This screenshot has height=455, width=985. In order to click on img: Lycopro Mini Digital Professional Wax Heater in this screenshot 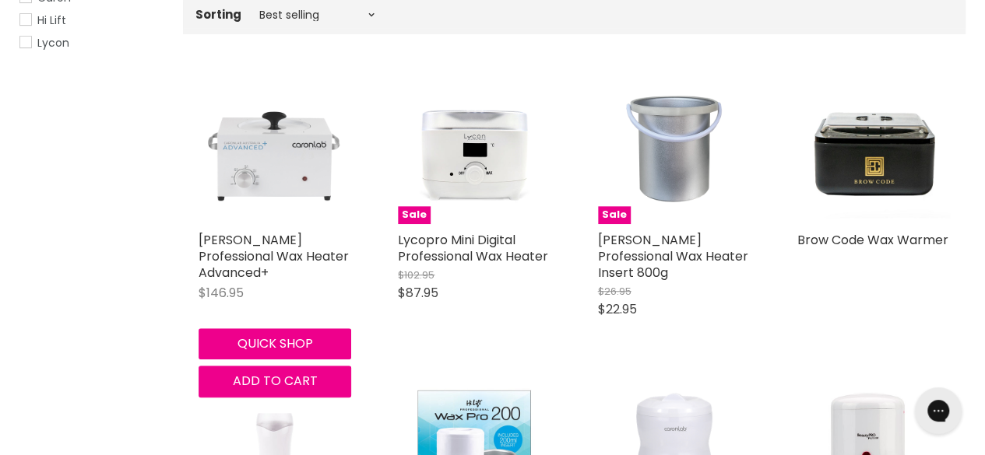, I will do `click(474, 148)`.